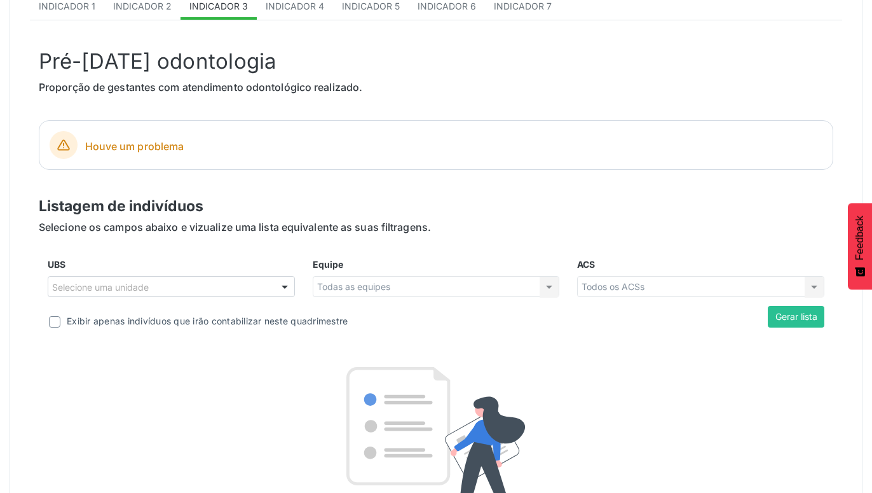 The width and height of the screenshot is (872, 493). What do you see at coordinates (860, 238) in the screenshot?
I see `span: Feedback` at bounding box center [860, 238].